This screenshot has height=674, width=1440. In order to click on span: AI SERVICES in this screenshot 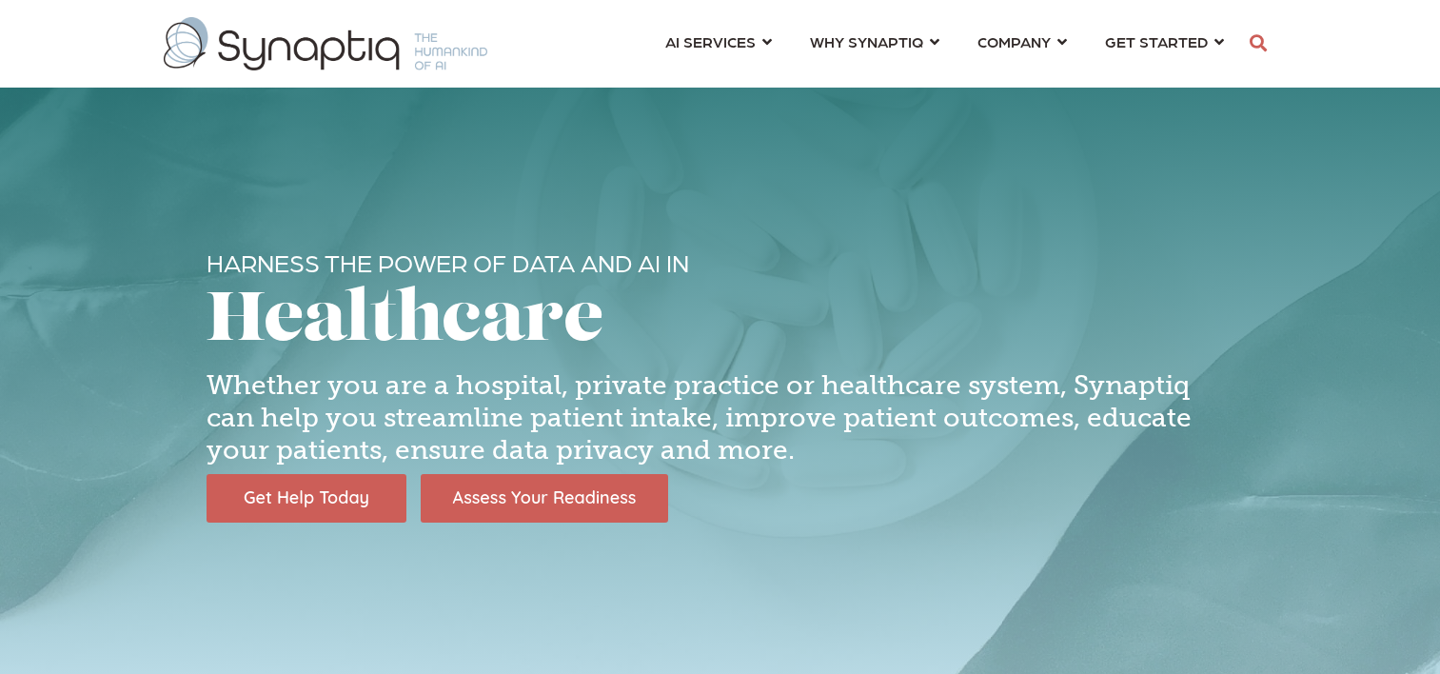, I will do `click(710, 41)`.